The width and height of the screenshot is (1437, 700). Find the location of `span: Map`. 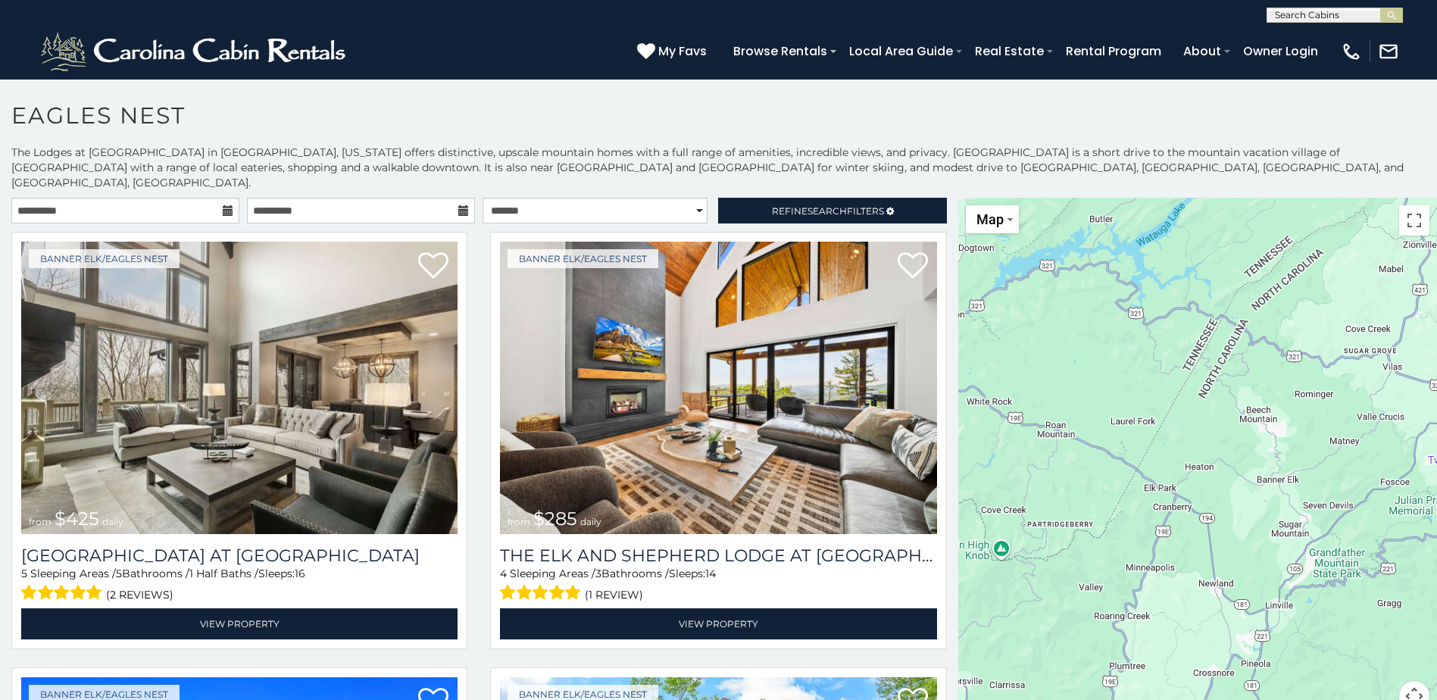

span: Map is located at coordinates (990, 219).